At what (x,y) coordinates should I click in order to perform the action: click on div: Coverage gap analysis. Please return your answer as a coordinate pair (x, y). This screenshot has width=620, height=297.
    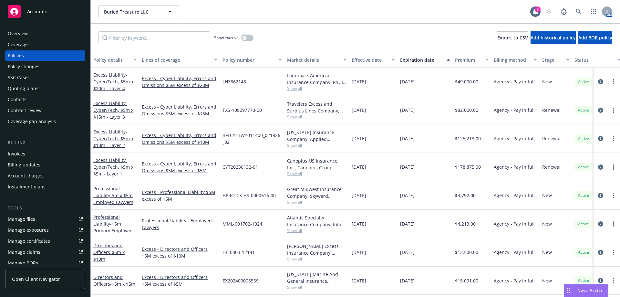
    Looking at the image, I should click on (32, 121).